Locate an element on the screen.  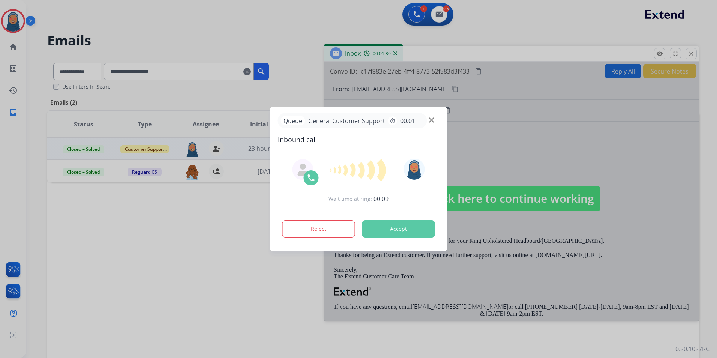
mat-icon: timer is located at coordinates (393, 121).